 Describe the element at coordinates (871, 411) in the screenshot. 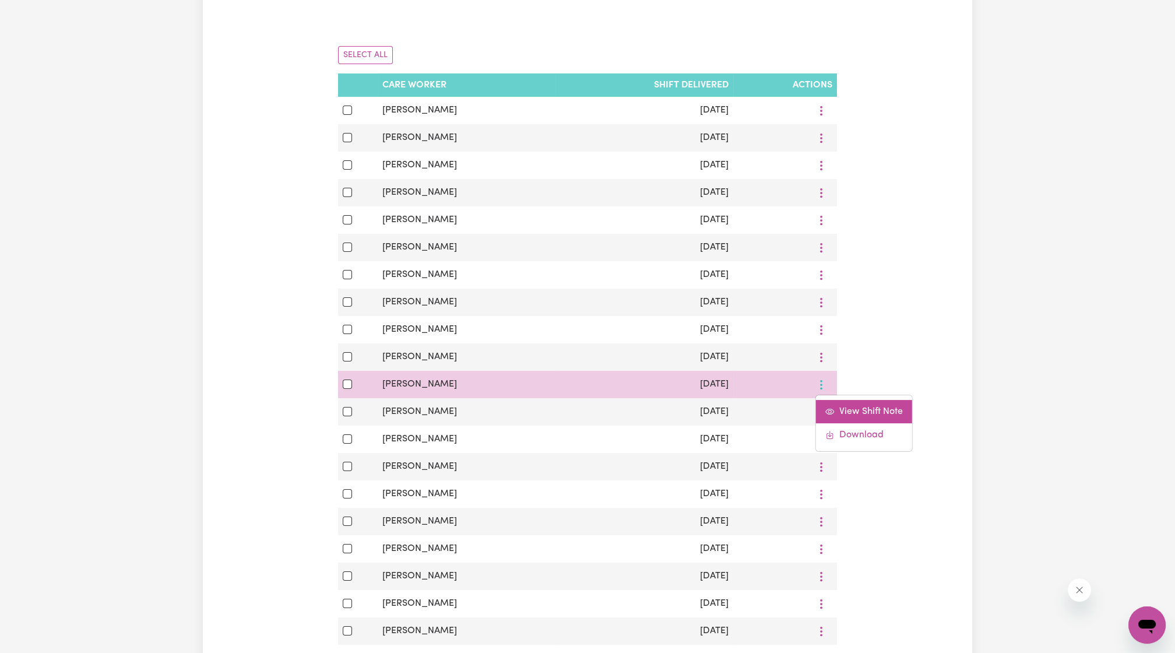

I see `span: View Shift Note` at that location.